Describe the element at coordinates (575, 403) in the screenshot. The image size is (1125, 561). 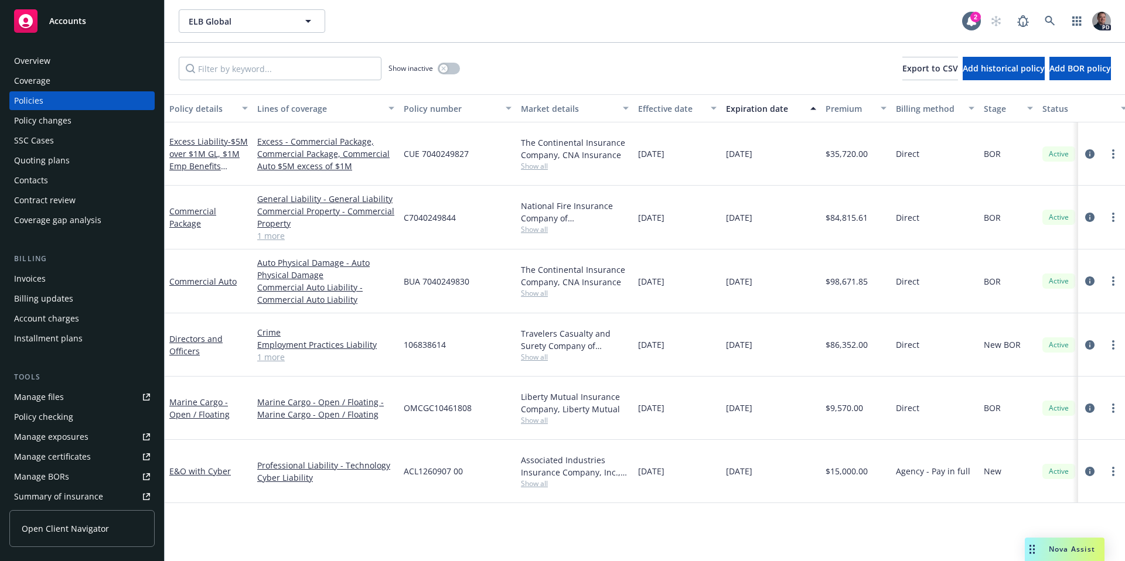
I see `div: Liberty Mutual Insurance Company, Liberty Mutual` at that location.